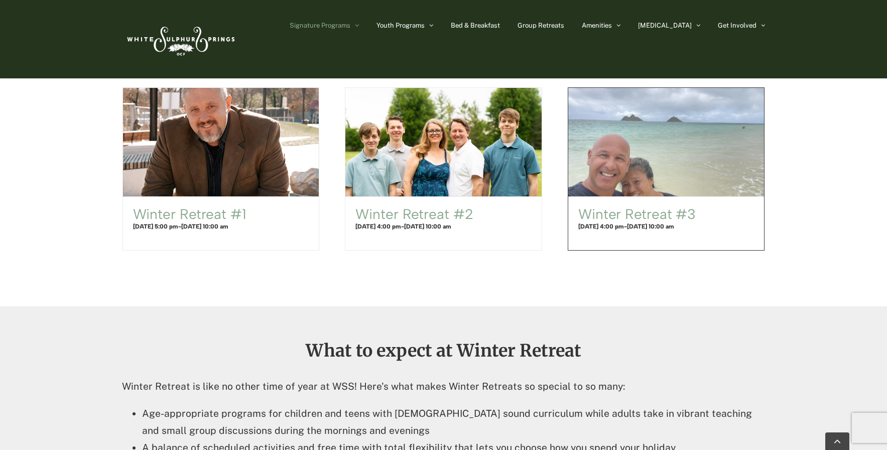 This screenshot has height=450, width=887. Describe the element at coordinates (443, 350) in the screenshot. I see `h2: What to expect at Winter Retreat` at that location.